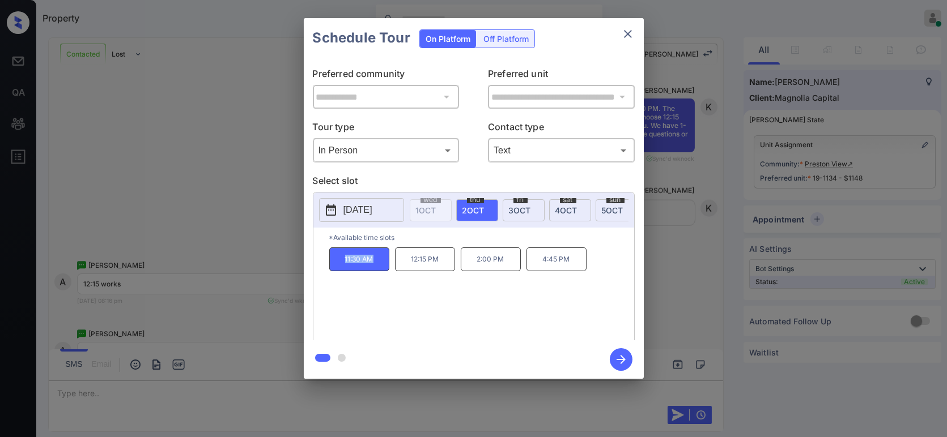 This screenshot has width=947, height=437. Describe the element at coordinates (561, 150) in the screenshot. I see `div: Text` at that location.